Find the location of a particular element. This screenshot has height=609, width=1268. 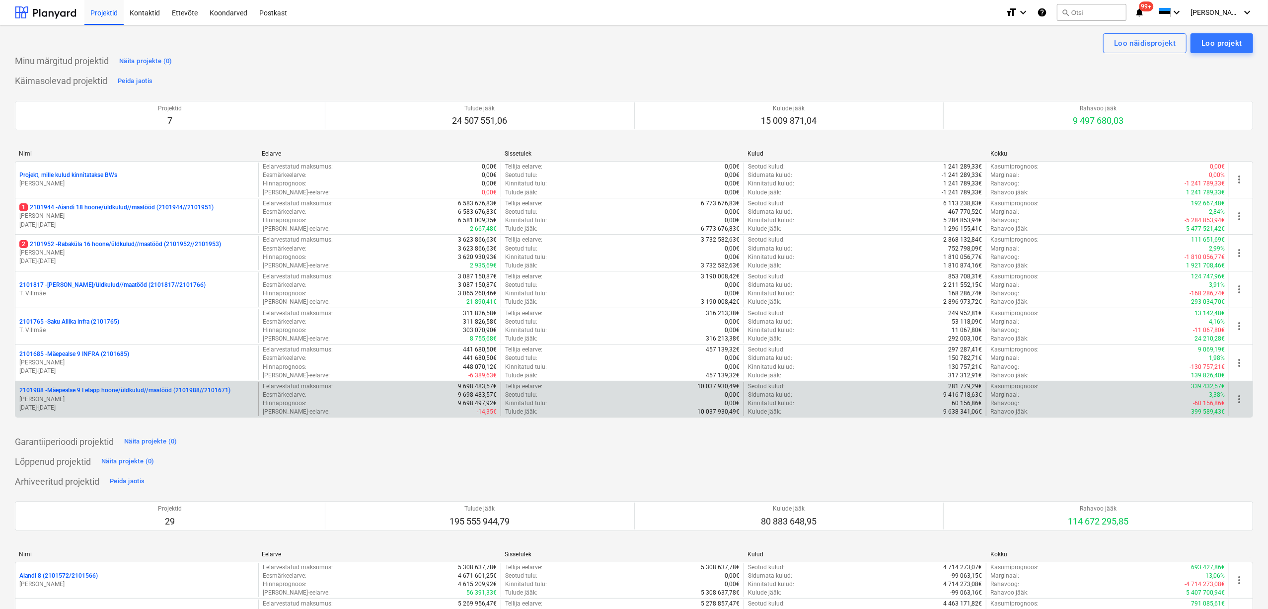

div: Loo näidisprojekt is located at coordinates (1145, 43).